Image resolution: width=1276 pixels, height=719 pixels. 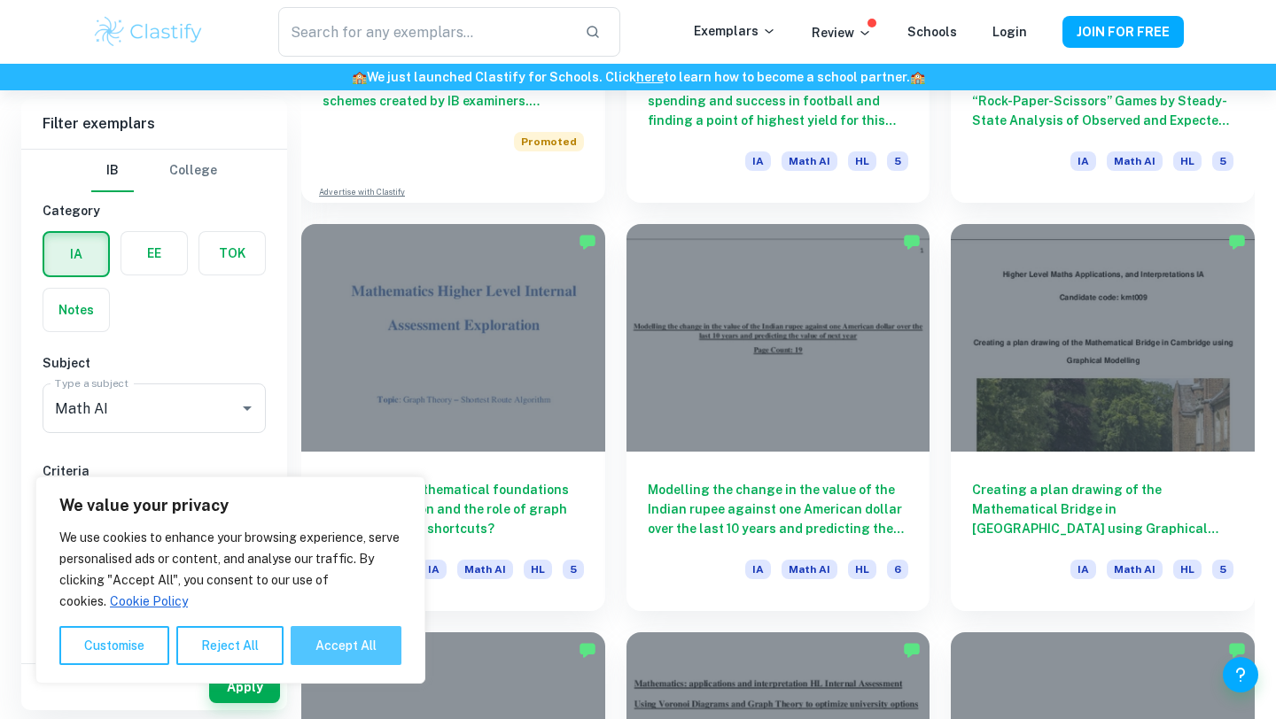 I want to click on div: We value your privacy, so click(x=230, y=580).